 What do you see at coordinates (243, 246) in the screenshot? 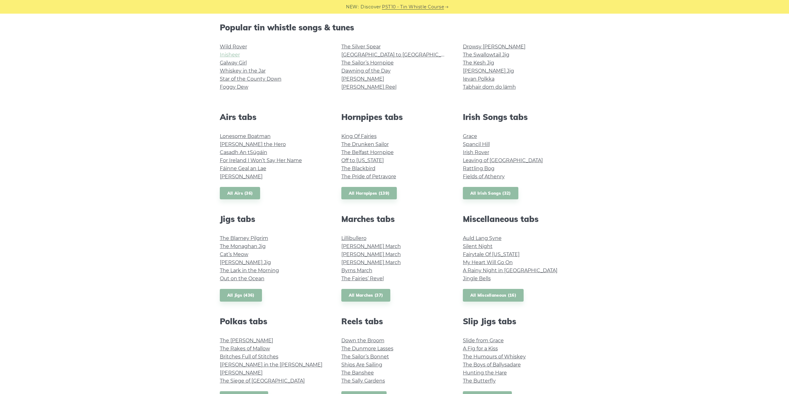
I see `a: The Monaghan Jig` at bounding box center [243, 246].